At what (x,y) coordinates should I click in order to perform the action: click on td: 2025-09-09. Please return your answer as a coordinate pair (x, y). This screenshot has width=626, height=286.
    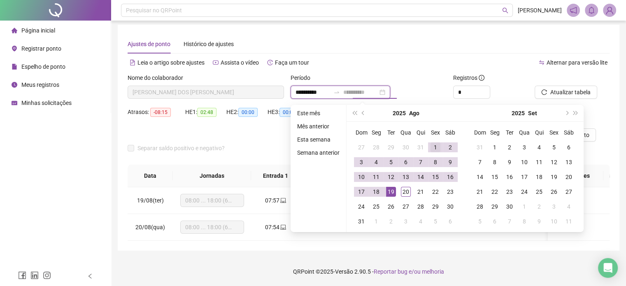
    Looking at the image, I should click on (510, 162).